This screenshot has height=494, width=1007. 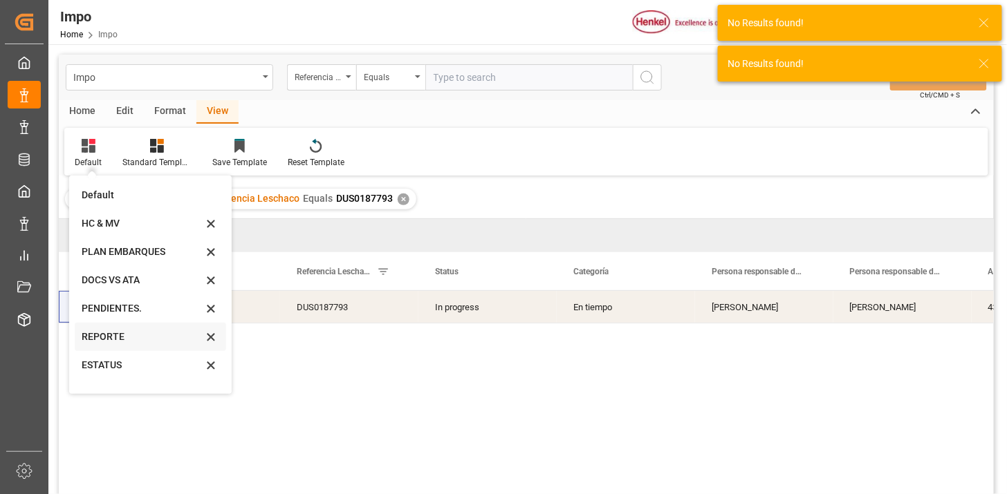 What do you see at coordinates (758, 272) in the screenshot?
I see `span: Persona responsable de la importacion` at bounding box center [758, 272].